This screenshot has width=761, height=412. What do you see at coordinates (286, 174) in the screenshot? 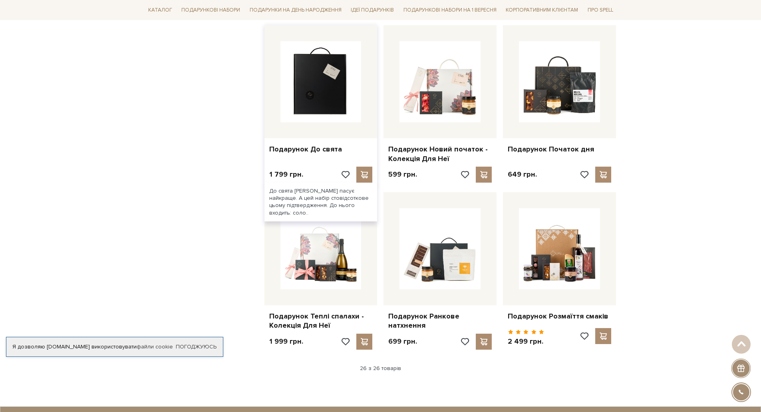
I see `p: 1 799 грн.` at bounding box center [286, 174].